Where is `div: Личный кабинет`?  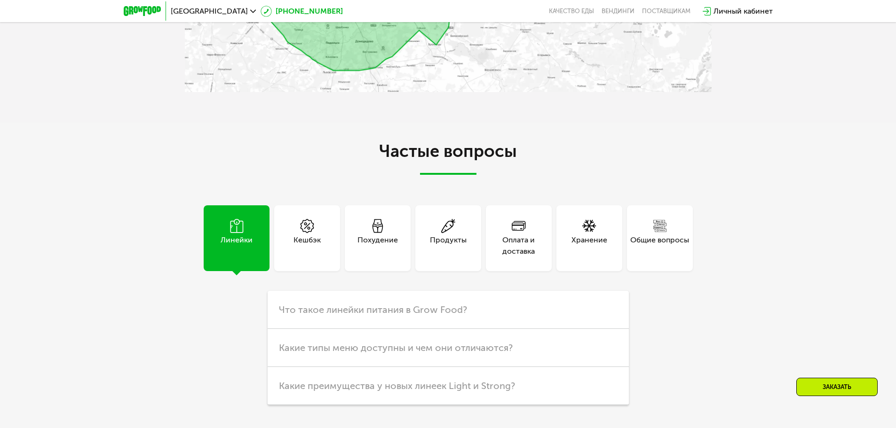 div: Личный кабинет is located at coordinates (743, 11).